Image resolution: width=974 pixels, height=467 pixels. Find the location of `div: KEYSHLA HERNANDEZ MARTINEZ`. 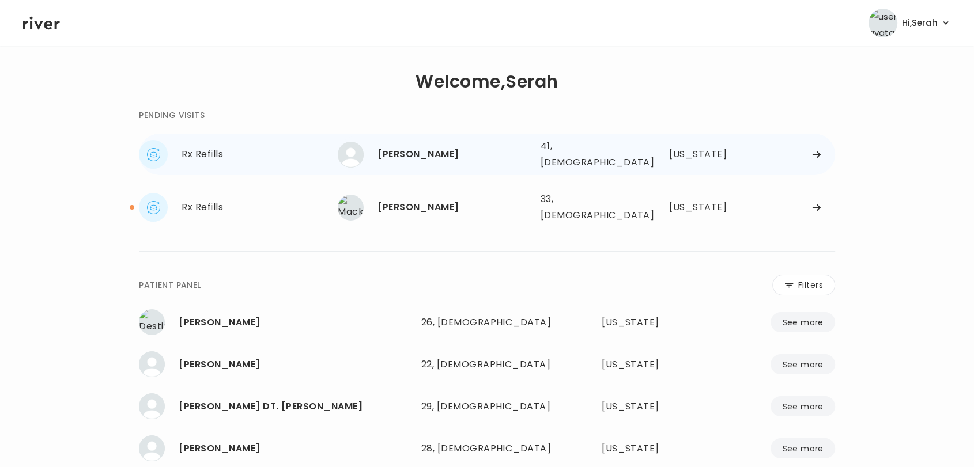

div: KEYSHLA HERNANDEZ MARTINEZ is located at coordinates (295, 365).